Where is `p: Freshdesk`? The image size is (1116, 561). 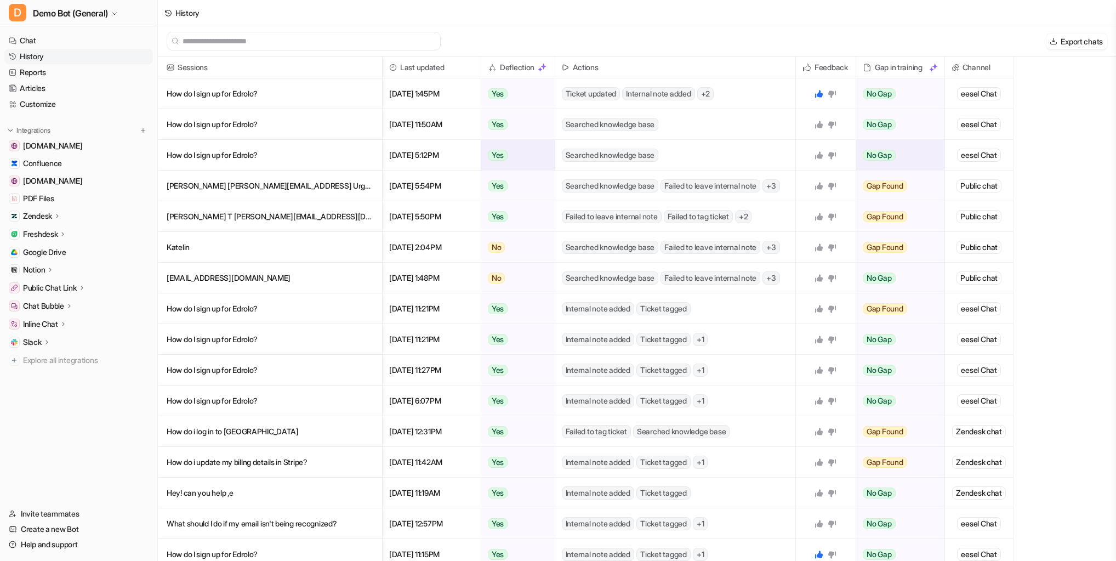
p: Freshdesk is located at coordinates (40, 234).